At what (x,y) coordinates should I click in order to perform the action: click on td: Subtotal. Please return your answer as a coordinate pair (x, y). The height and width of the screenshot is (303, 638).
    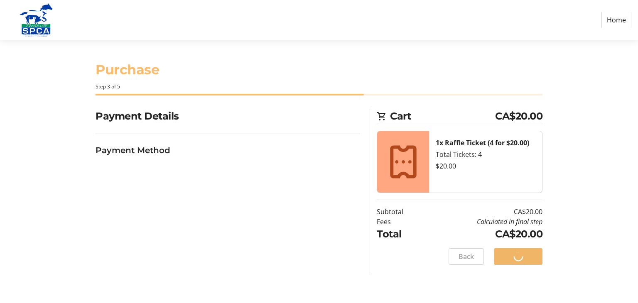
    Looking at the image, I should click on (401, 212).